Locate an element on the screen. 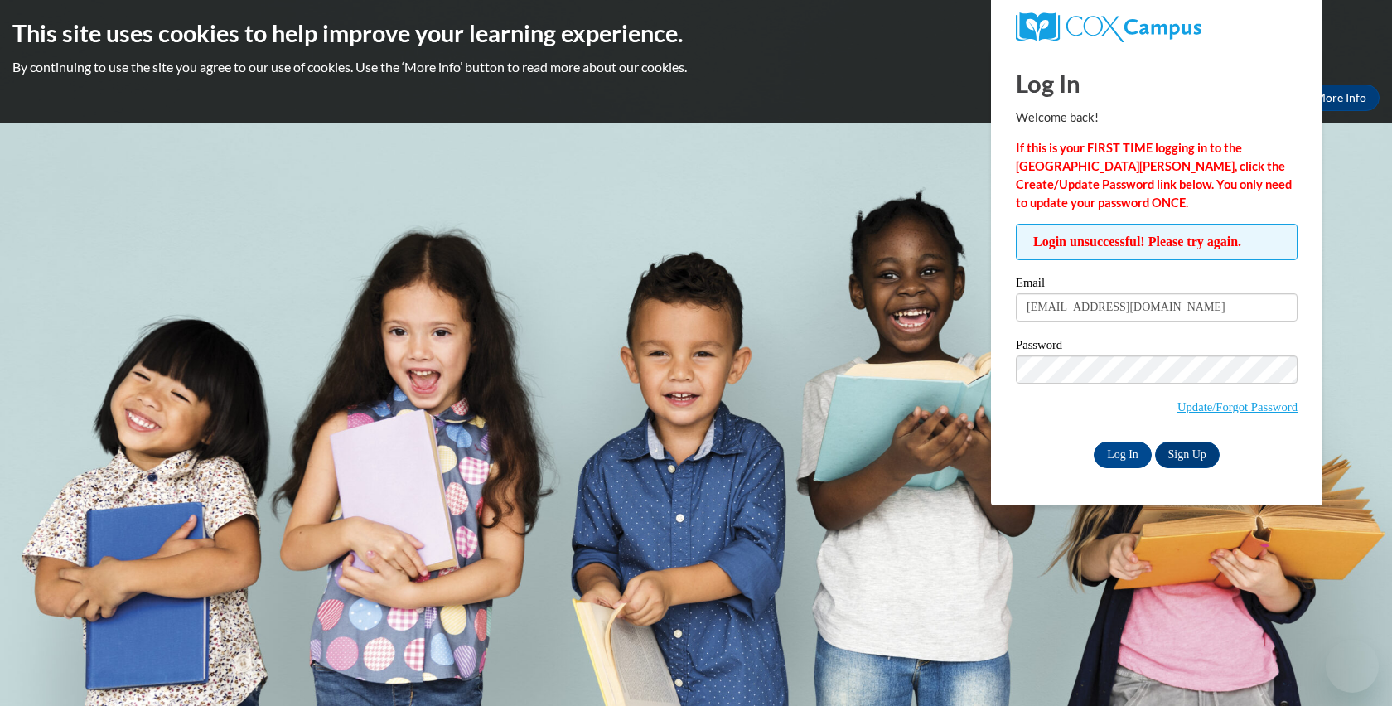 The width and height of the screenshot is (1392, 706). h2: This site uses cookies to help improve your learning experience. is located at coordinates (696, 33).